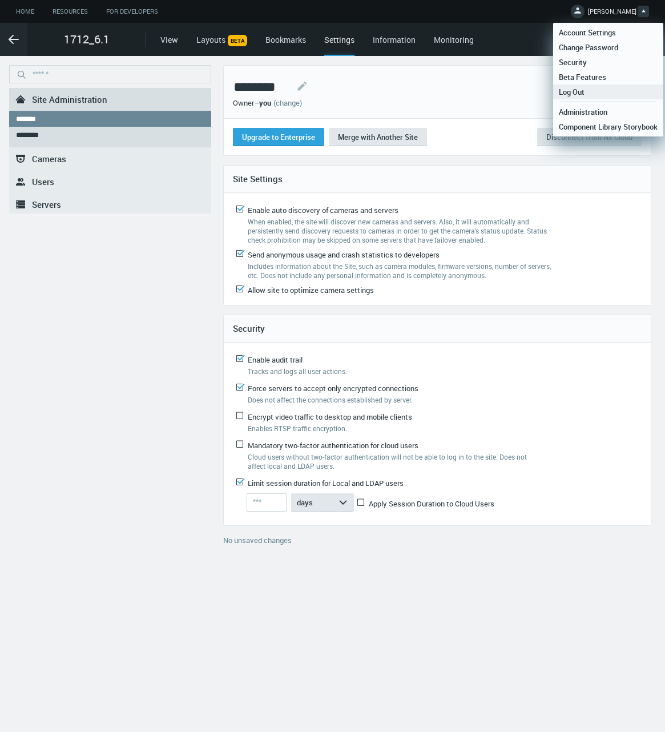 The image size is (665, 732). I want to click on span: Apply Session Duration to Cloud Users, so click(432, 504).